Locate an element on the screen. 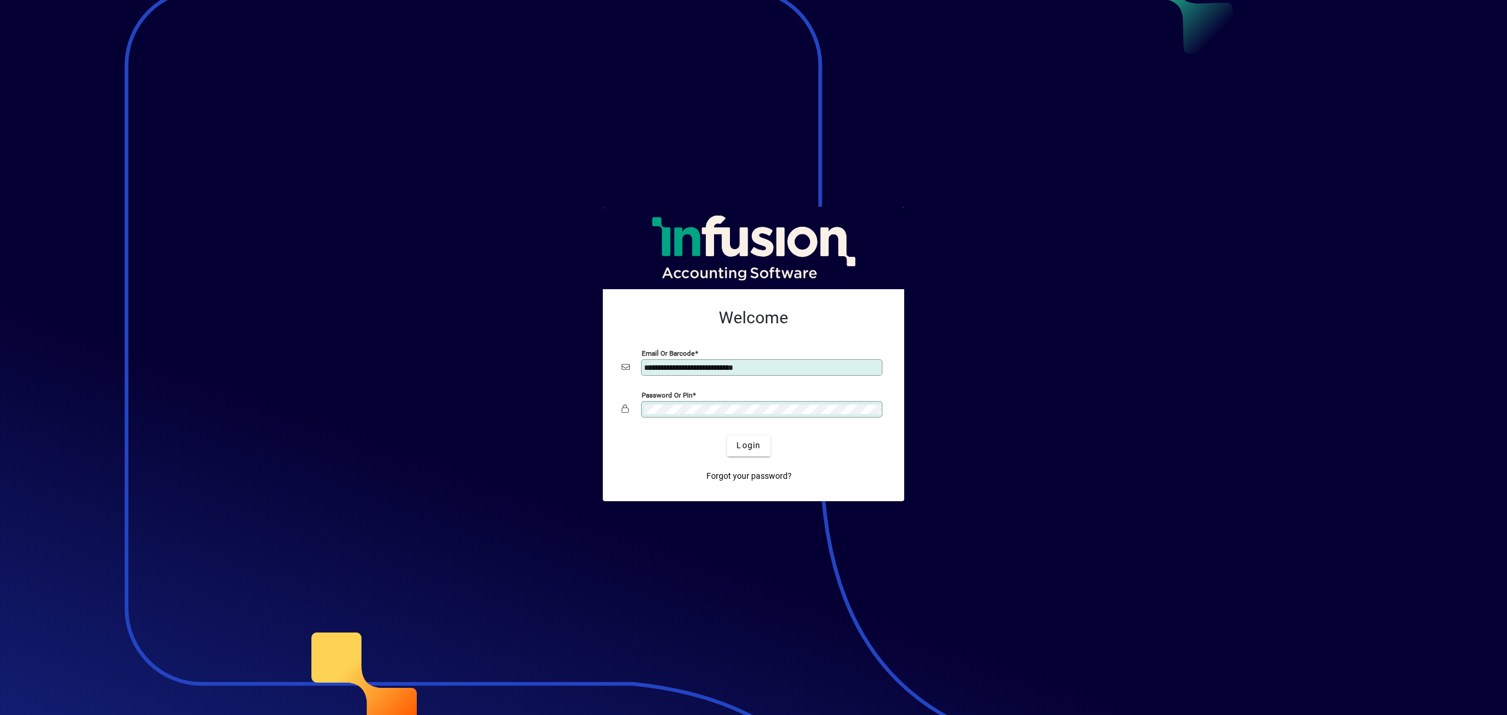 Image resolution: width=1507 pixels, height=715 pixels. mat-label: Email or Barcode is located at coordinates (668, 353).